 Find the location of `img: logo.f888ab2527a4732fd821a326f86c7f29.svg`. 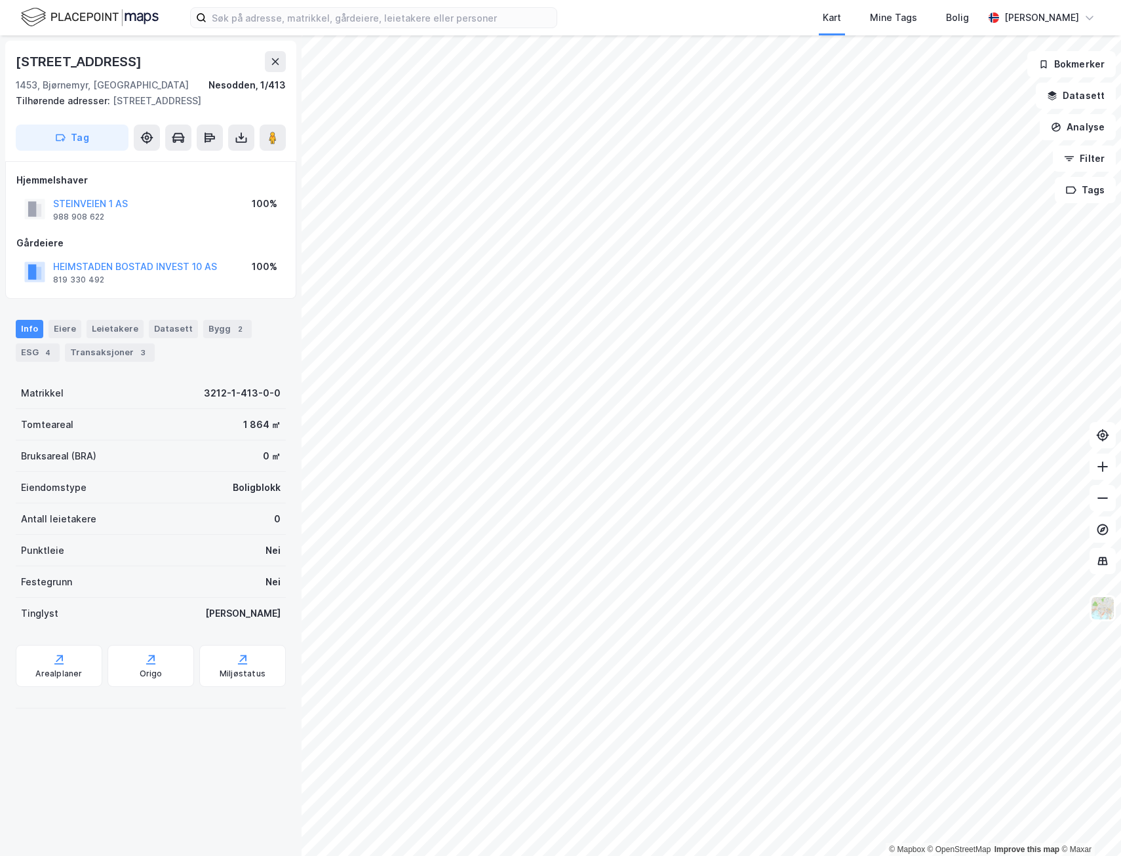

img: logo.f888ab2527a4732fd821a326f86c7f29.svg is located at coordinates (90, 17).